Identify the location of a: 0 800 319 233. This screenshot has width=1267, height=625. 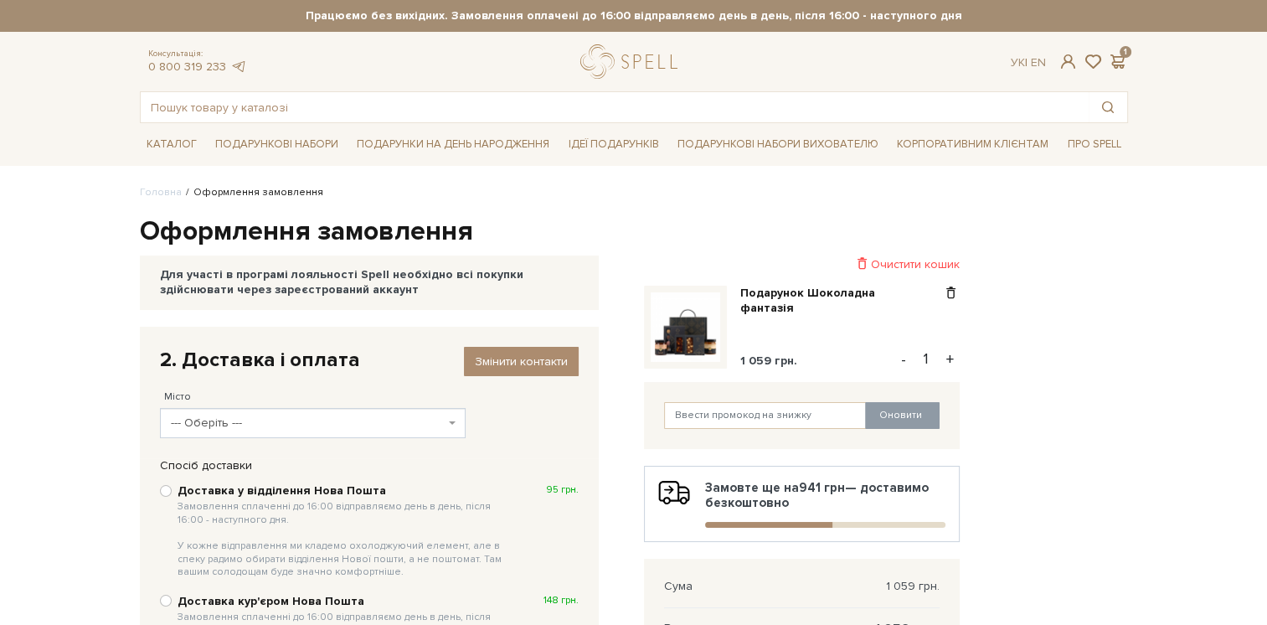
(187, 66).